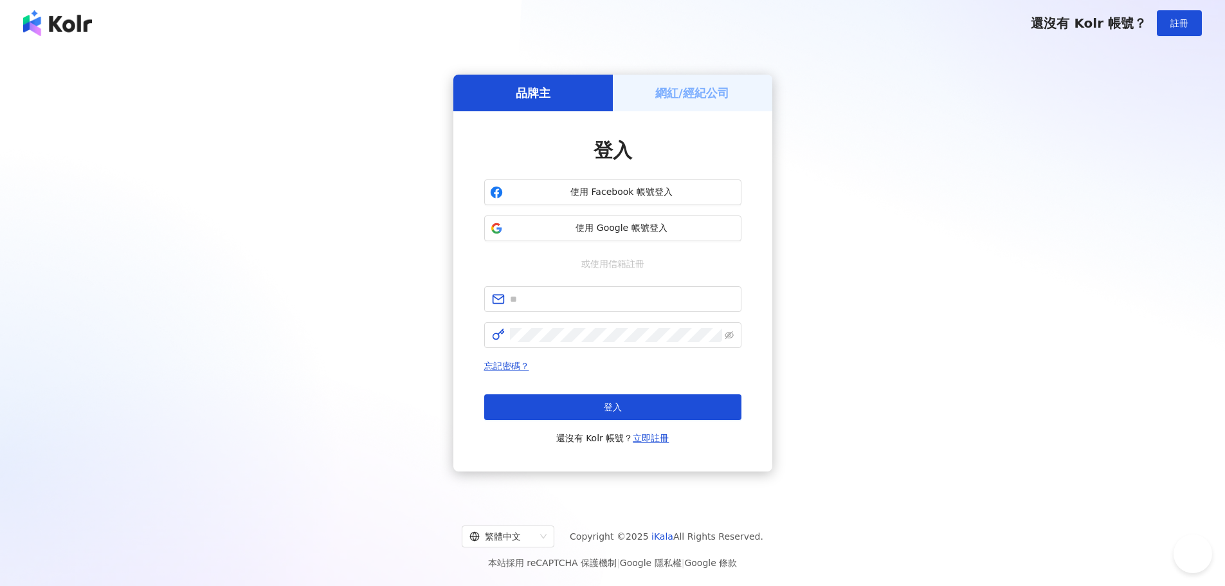 The height and width of the screenshot is (586, 1225). I want to click on button: 使用 Google 帳號登入, so click(613, 228).